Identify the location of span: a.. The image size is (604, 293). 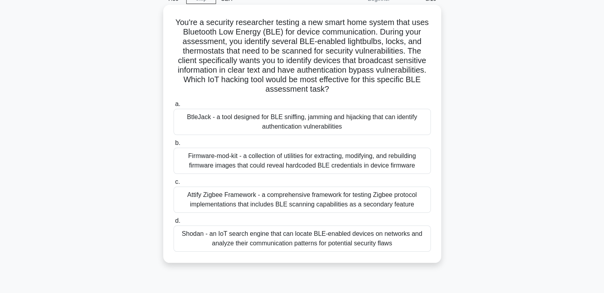
(177, 104).